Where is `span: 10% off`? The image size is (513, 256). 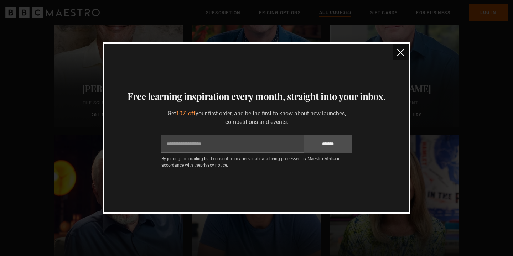 span: 10% off is located at coordinates (185, 113).